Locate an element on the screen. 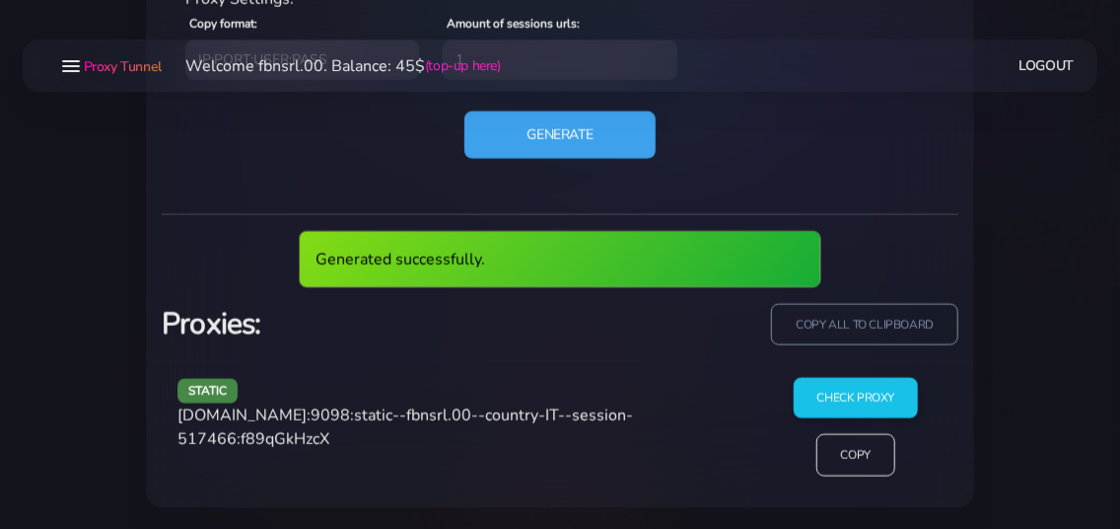 This screenshot has width=1120, height=529. div: Generated successfully. is located at coordinates (560, 259).